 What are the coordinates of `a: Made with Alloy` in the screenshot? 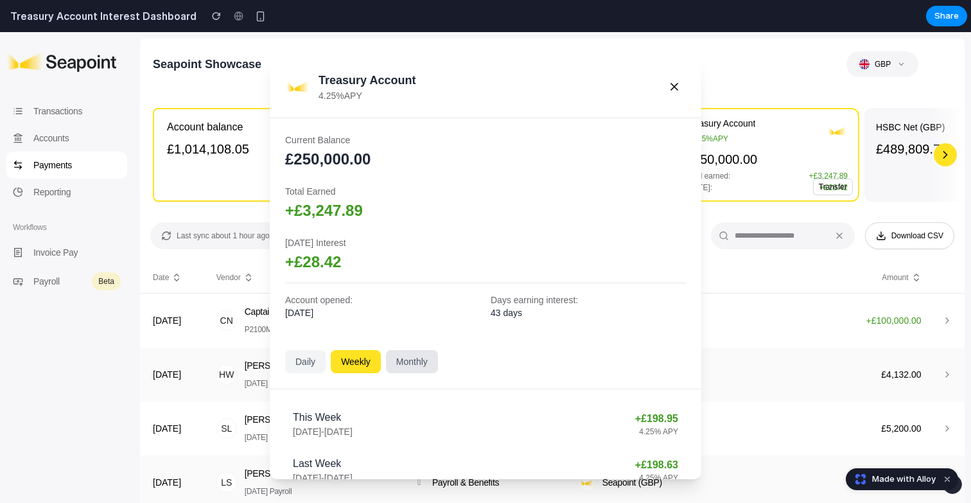 It's located at (892, 479).